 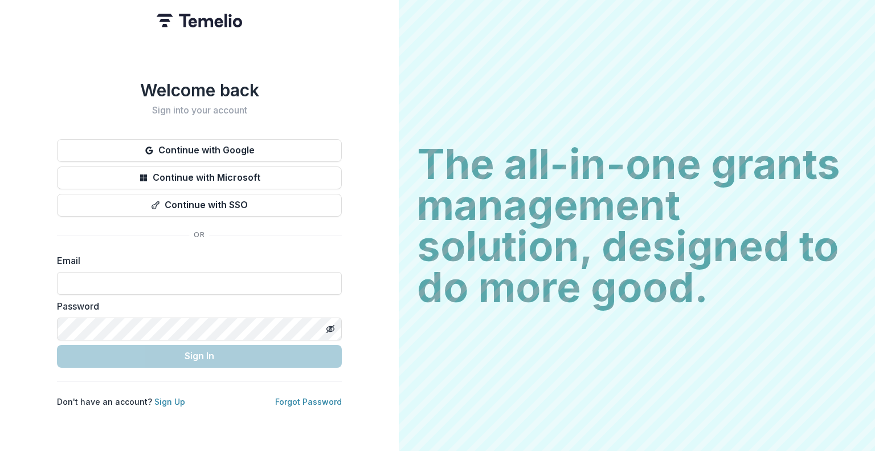 What do you see at coordinates (199, 150) in the screenshot?
I see `button: Continue with Google` at bounding box center [199, 150].